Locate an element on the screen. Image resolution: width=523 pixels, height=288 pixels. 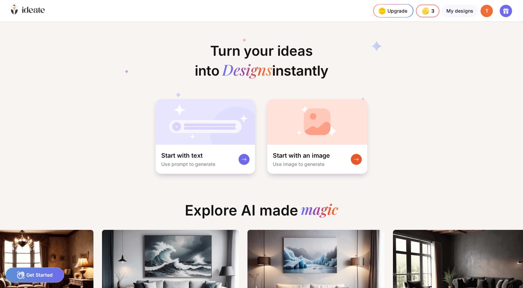
div: Start with an image is located at coordinates (301, 156).